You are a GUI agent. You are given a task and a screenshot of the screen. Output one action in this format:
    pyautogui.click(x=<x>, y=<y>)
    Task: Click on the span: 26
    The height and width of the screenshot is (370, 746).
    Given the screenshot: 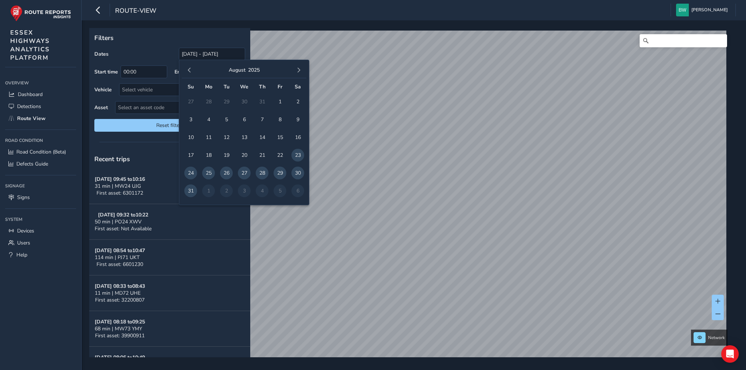 What is the action you would take?
    pyautogui.click(x=226, y=173)
    